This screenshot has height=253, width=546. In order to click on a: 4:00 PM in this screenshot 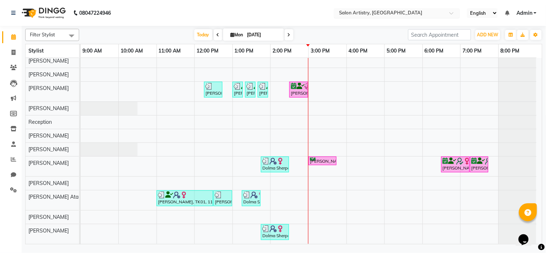, I will do `click(358, 51)`.